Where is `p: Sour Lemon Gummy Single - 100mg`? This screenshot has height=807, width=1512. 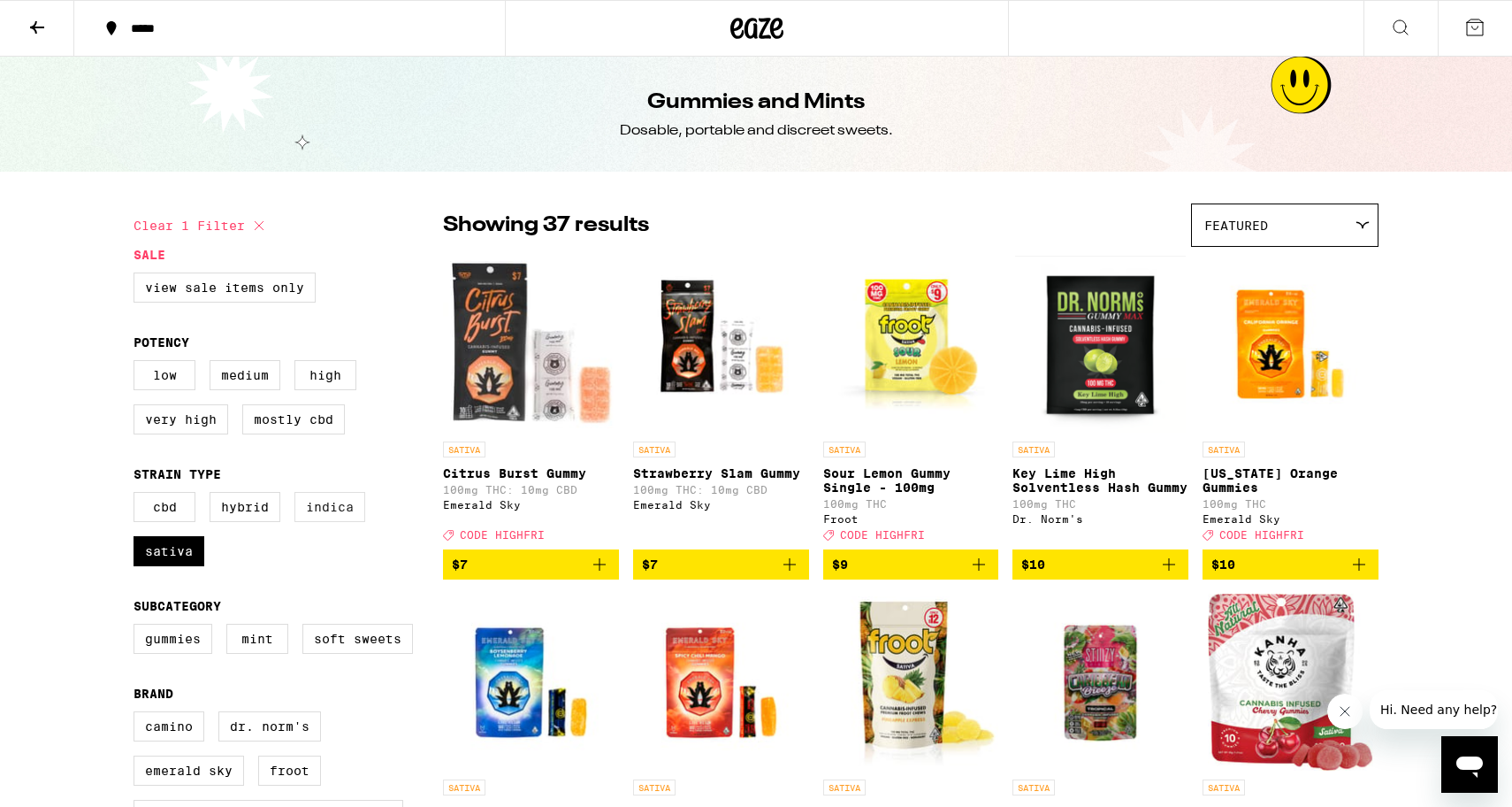 p: Sour Lemon Gummy Single - 100mg is located at coordinates (910, 481).